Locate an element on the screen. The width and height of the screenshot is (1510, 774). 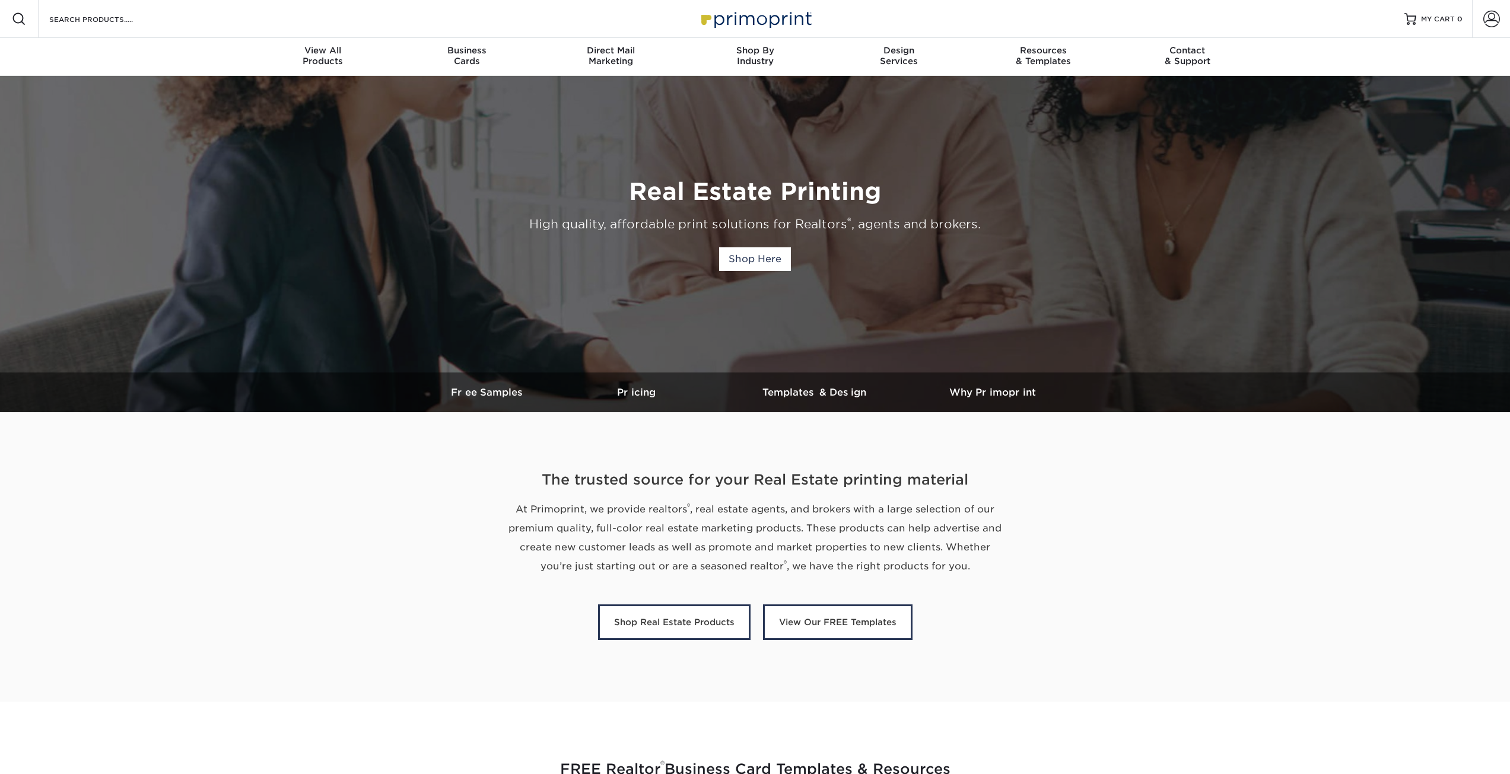
div: Marketing is located at coordinates (611, 56).